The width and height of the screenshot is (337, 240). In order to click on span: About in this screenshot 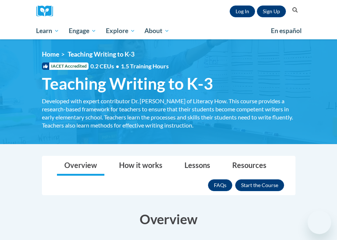, I will do `click(157, 31)`.